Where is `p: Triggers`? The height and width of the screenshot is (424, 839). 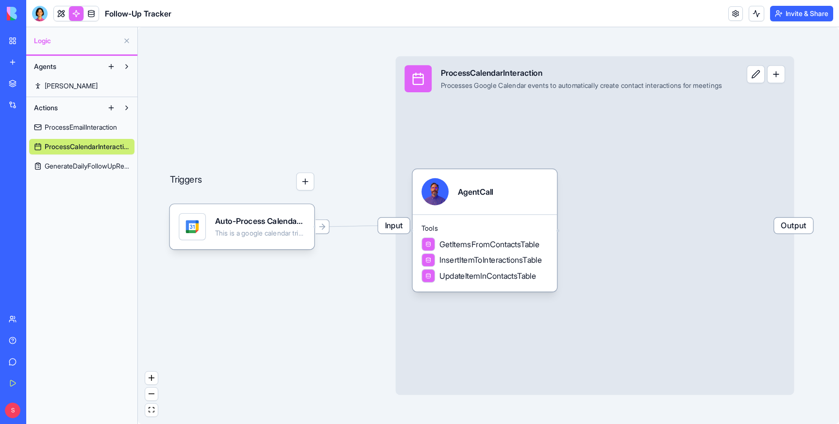 p: Triggers is located at coordinates (186, 181).